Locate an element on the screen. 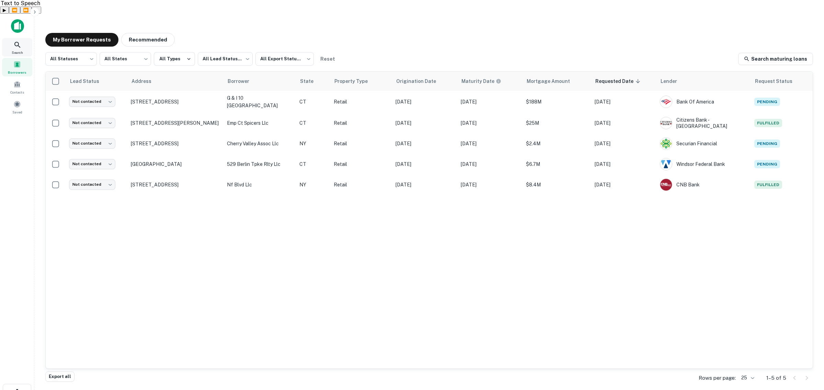 The width and height of the screenshot is (824, 390). button: Settings is located at coordinates (36, 10).